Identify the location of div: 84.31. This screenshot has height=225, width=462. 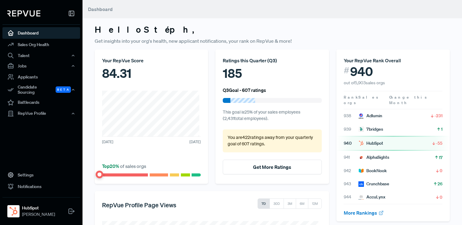
(151, 73).